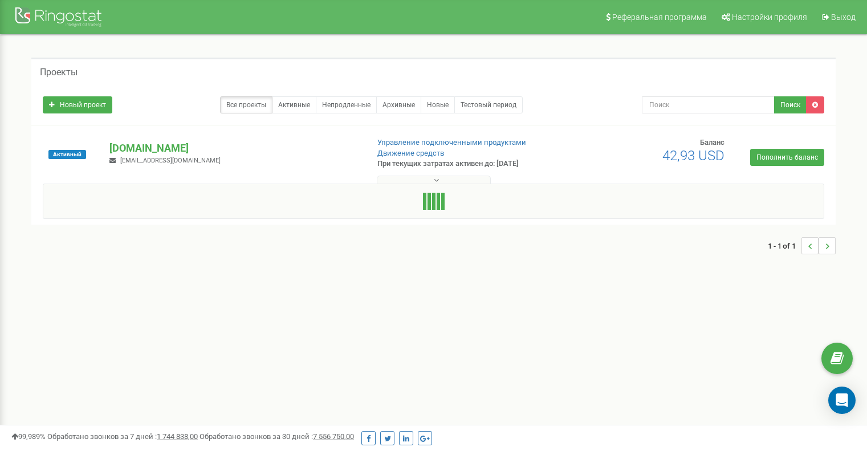 Image resolution: width=867 pixels, height=451 pixels. What do you see at coordinates (788, 157) in the screenshot?
I see `a: Пополнить баланс` at bounding box center [788, 157].